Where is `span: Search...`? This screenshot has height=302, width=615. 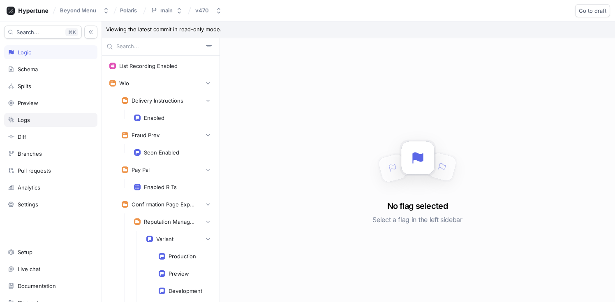
span: Search... is located at coordinates (28, 32).